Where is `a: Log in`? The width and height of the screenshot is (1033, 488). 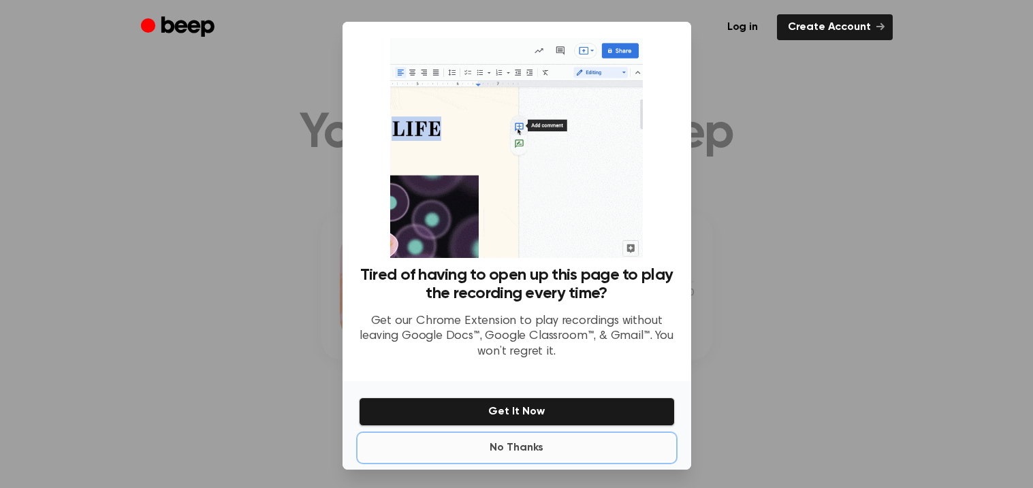 a: Log in is located at coordinates (742, 27).